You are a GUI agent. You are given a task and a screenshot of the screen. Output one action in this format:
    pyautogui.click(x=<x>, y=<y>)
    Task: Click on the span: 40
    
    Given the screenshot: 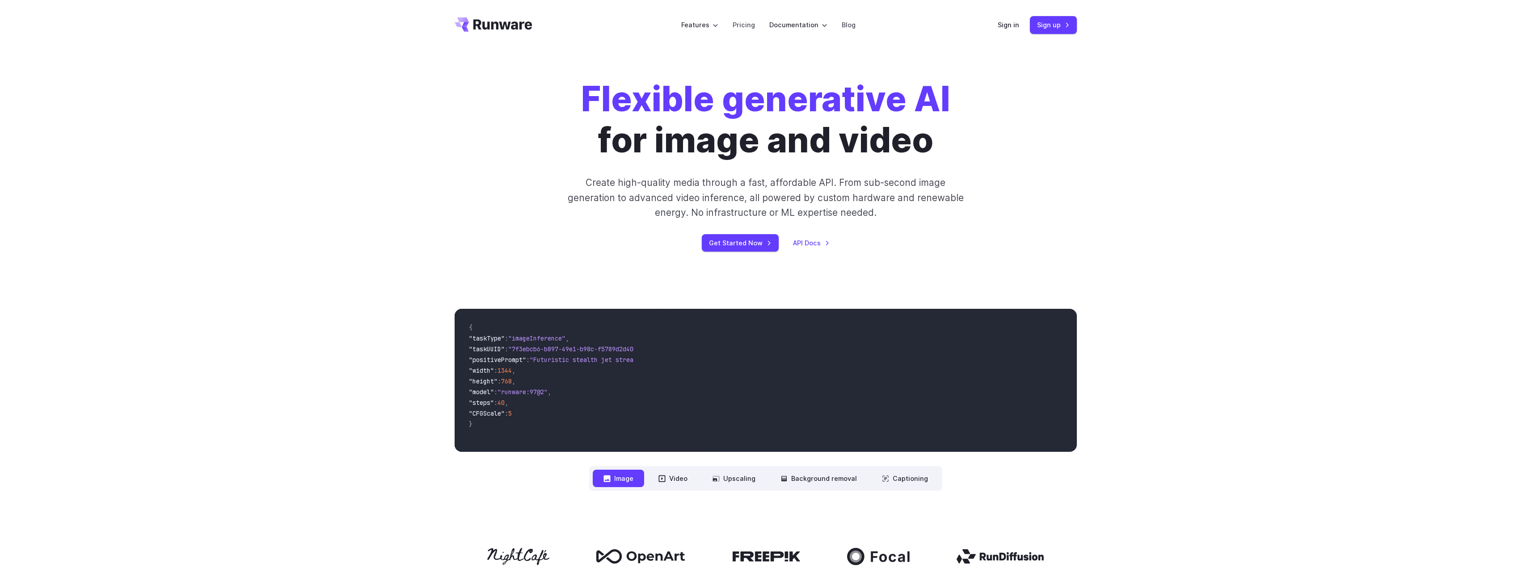 What is the action you would take?
    pyautogui.click(x=501, y=403)
    